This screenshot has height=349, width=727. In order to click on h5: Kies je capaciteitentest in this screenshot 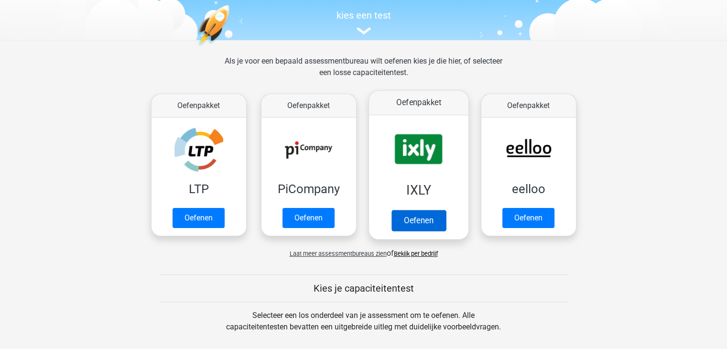, I will do `click(364, 288)`.